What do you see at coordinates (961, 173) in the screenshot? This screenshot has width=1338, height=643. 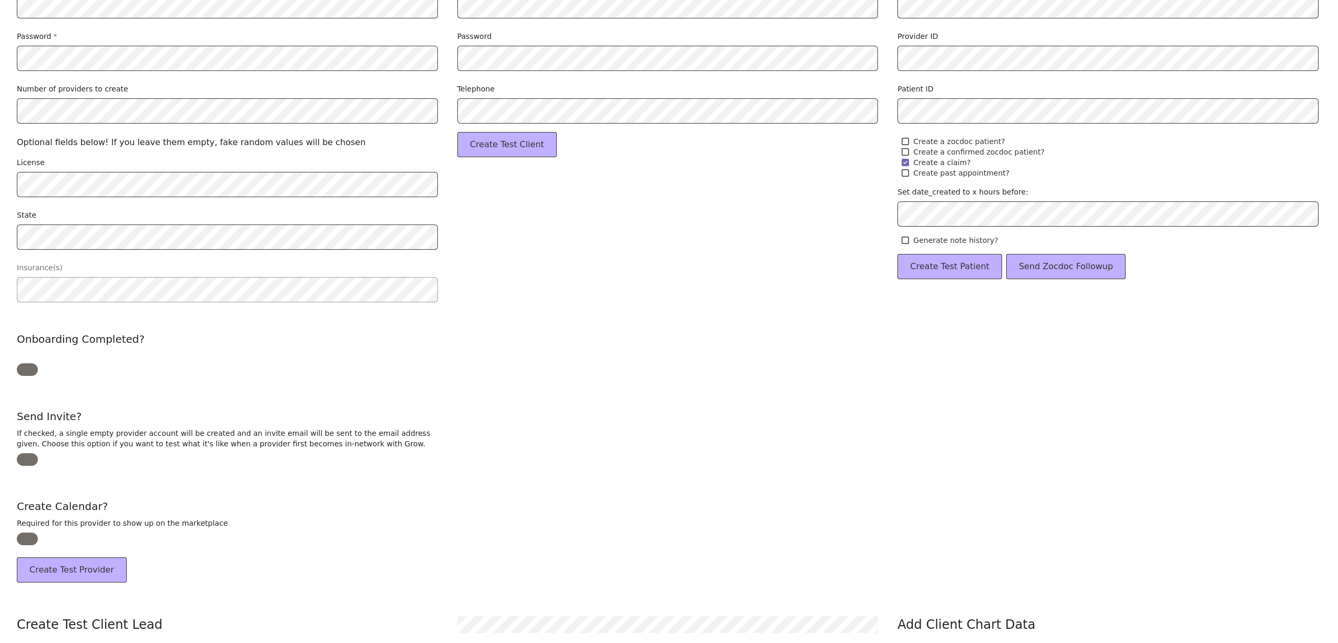 I see `span: Create past appointment?` at bounding box center [961, 173].